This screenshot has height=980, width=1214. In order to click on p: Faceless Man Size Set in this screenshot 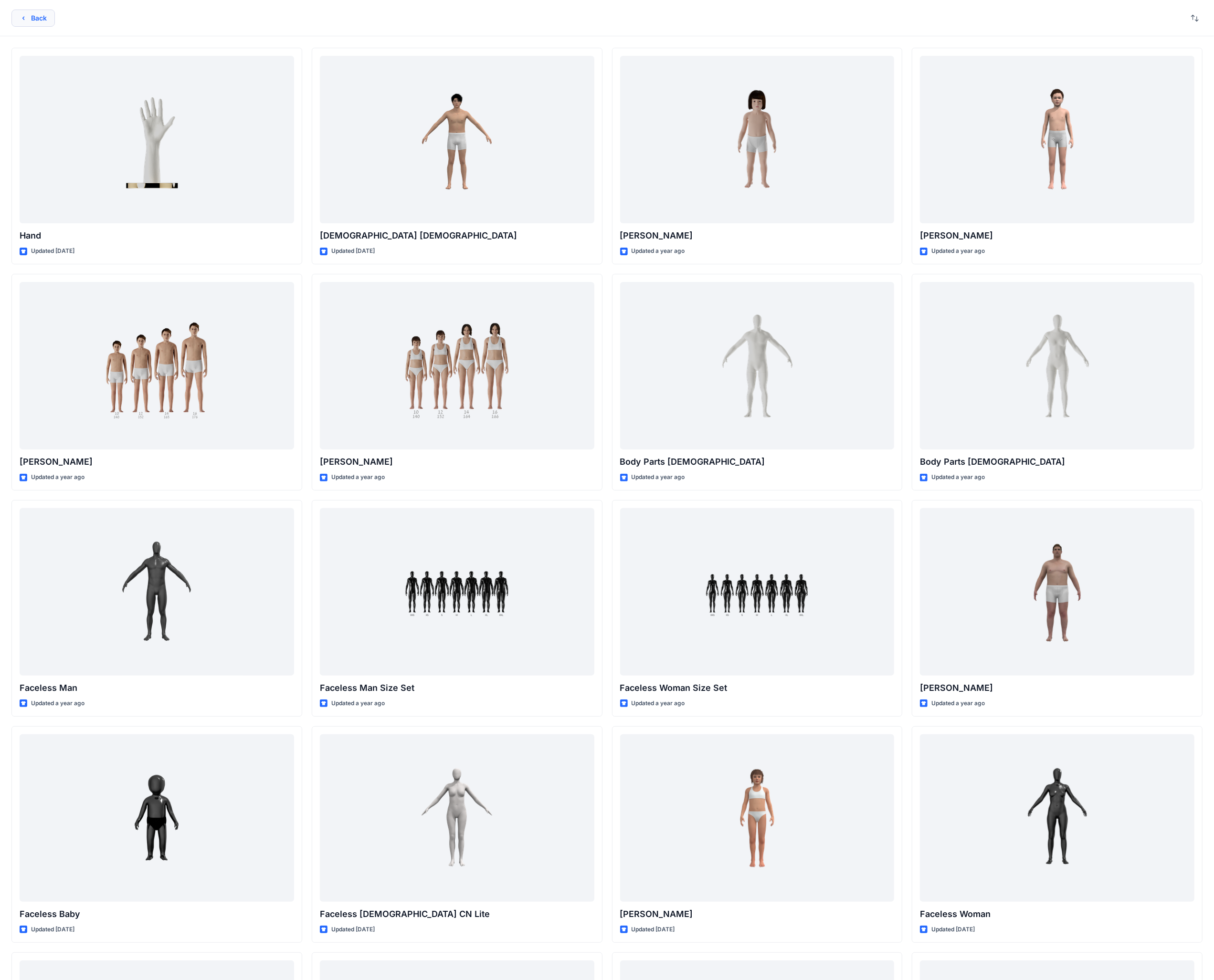, I will do `click(457, 688)`.